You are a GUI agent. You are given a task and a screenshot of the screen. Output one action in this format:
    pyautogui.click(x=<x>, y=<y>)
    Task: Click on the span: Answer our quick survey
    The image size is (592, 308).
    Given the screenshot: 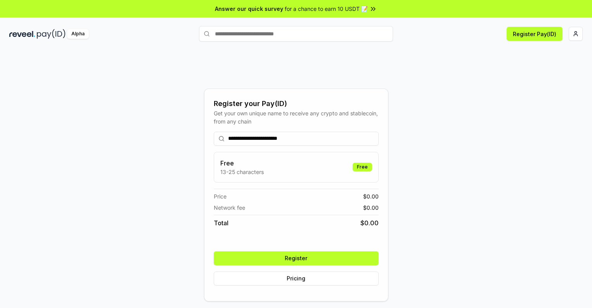 What is the action you would take?
    pyautogui.click(x=249, y=9)
    